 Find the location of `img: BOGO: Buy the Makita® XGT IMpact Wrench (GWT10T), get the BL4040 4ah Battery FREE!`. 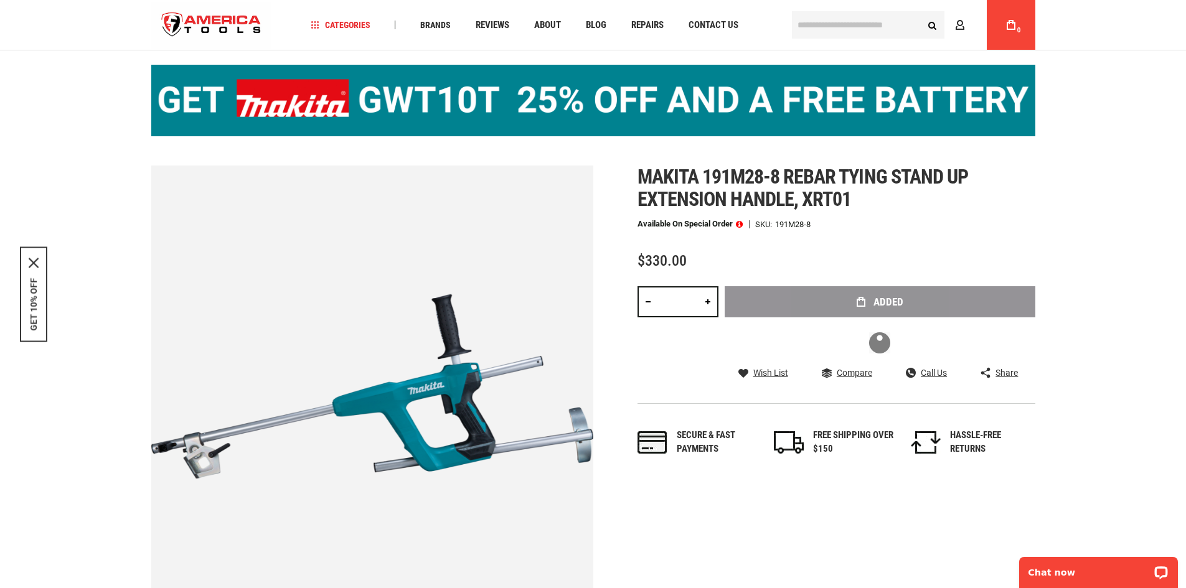

img: BOGO: Buy the Makita® XGT IMpact Wrench (GWT10T), get the BL4040 4ah Battery FREE! is located at coordinates (593, 100).